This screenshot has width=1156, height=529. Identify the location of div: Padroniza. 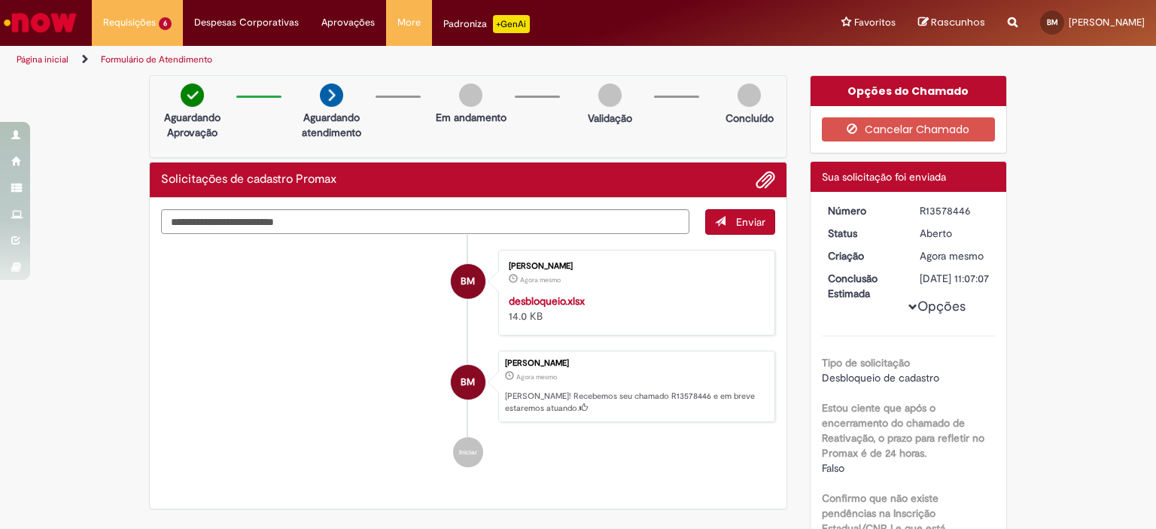
(486, 24).